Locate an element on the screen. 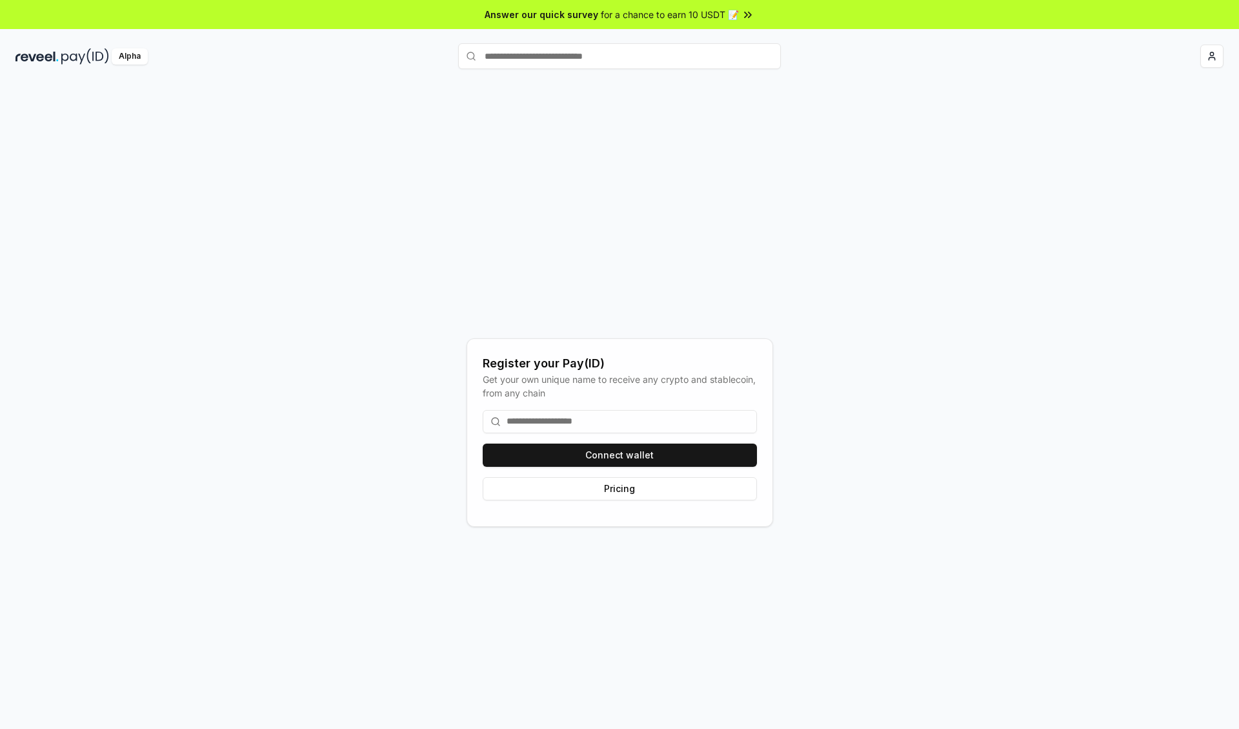 This screenshot has height=729, width=1239. button: Connect wallet is located at coordinates (620, 455).